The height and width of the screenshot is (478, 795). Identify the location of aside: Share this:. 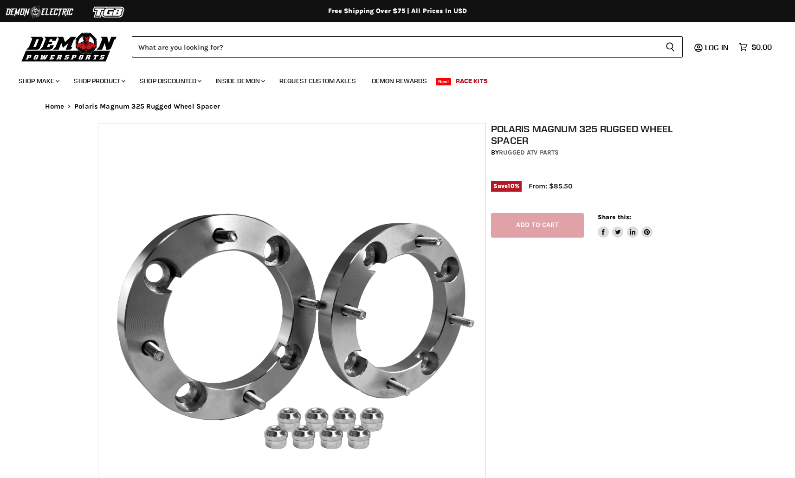
(625, 225).